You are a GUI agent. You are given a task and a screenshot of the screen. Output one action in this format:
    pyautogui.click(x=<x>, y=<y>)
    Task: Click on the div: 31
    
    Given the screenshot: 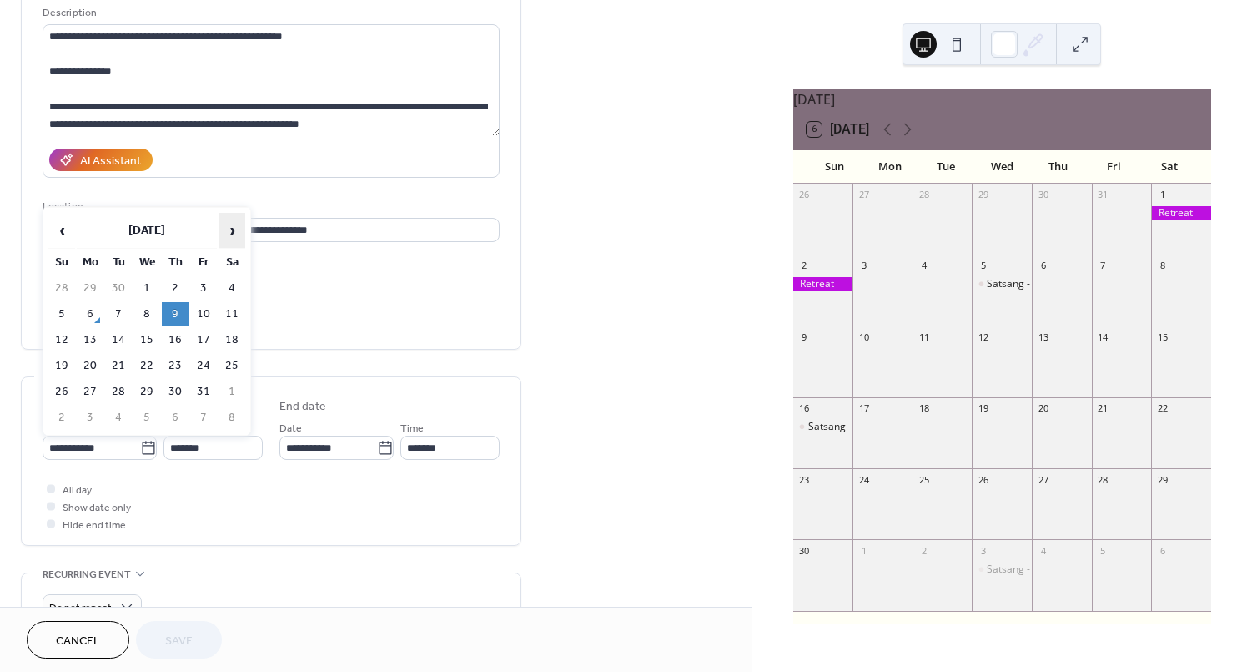 What is the action you would take?
    pyautogui.click(x=1103, y=194)
    